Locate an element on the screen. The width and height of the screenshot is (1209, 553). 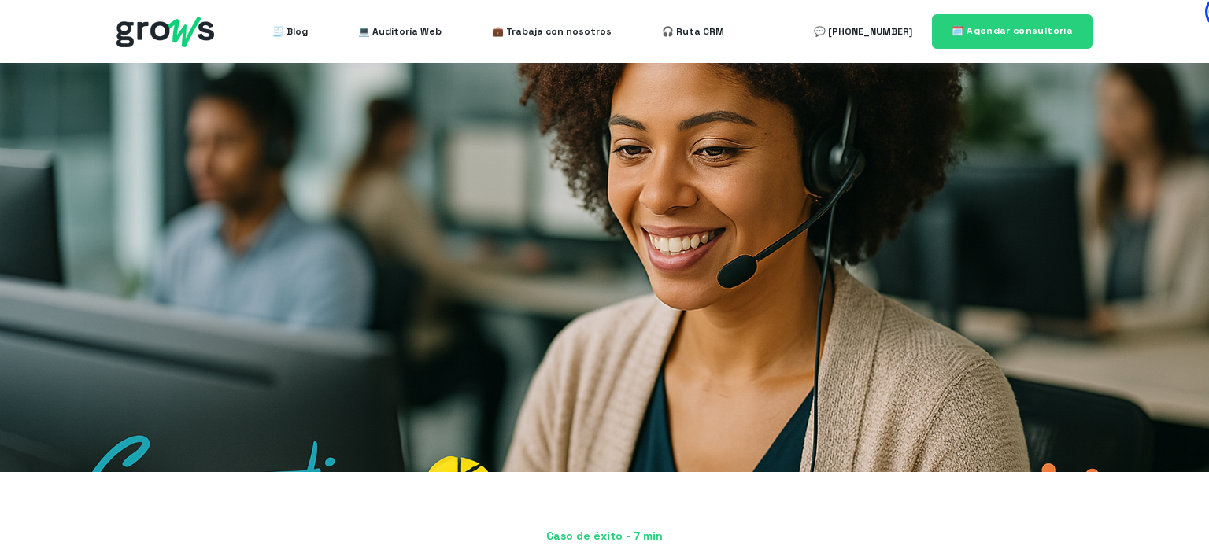
a: 🧾 Blog is located at coordinates (290, 31).